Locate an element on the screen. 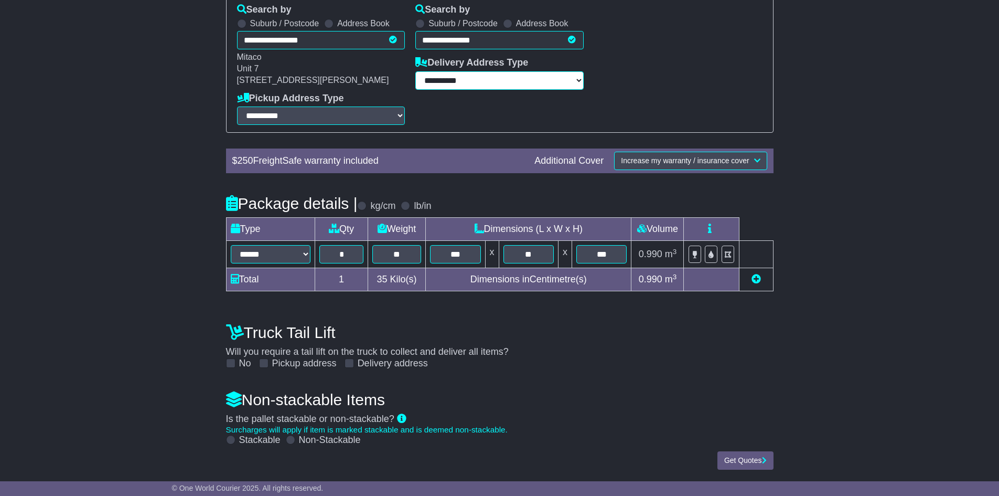  div: Additional Cover is located at coordinates (569, 161).